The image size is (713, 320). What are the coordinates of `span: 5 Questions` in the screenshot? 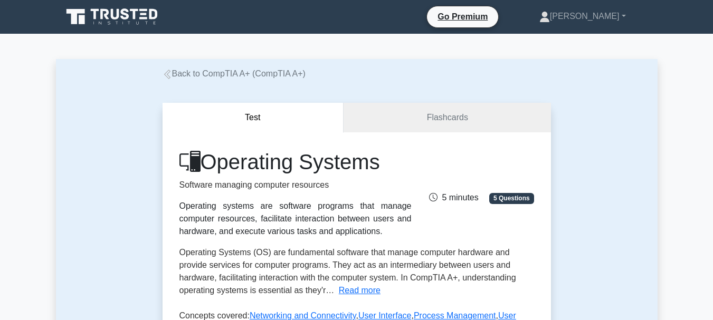 It's located at (511, 198).